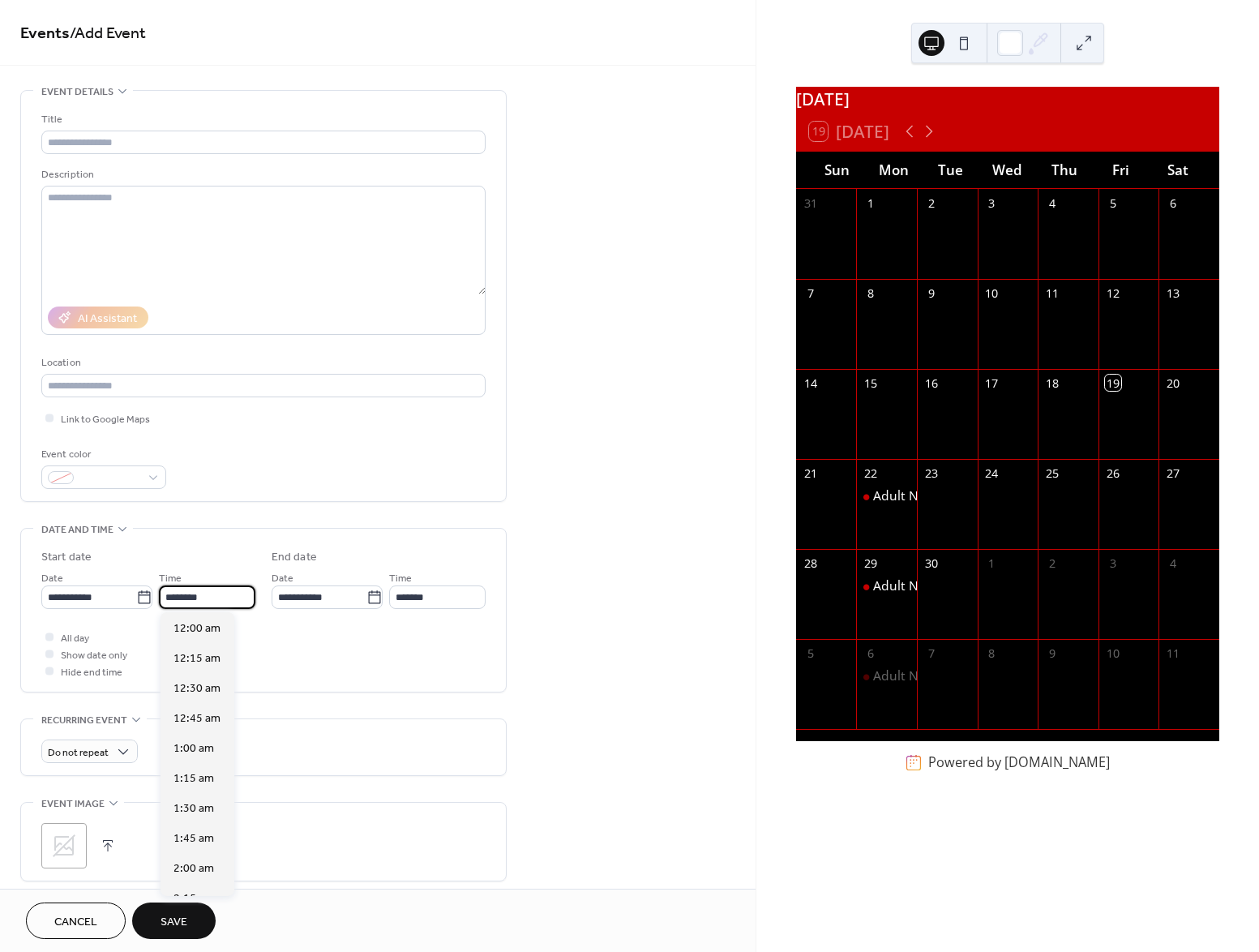  I want to click on span: 12:00 am, so click(197, 628).